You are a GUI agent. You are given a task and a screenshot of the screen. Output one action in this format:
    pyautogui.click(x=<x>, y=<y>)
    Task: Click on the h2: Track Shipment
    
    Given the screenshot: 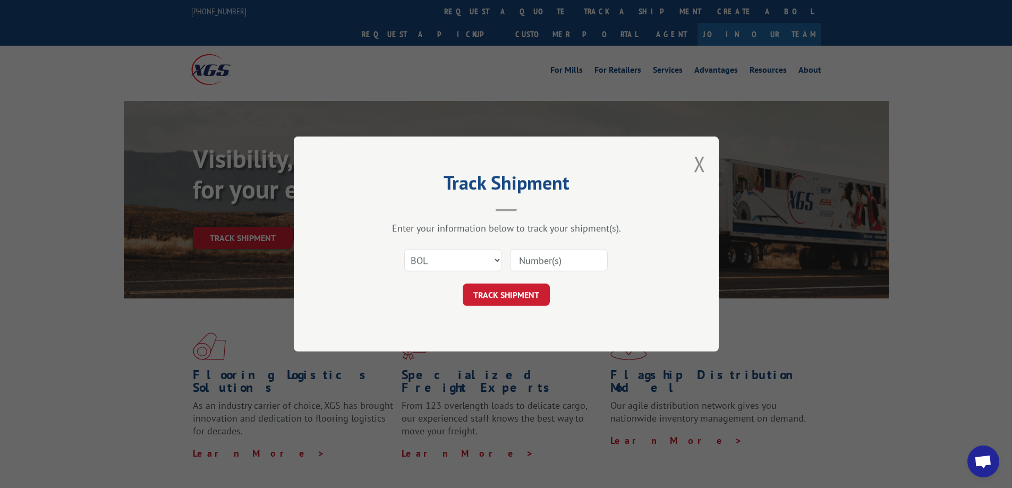 What is the action you would take?
    pyautogui.click(x=506, y=185)
    